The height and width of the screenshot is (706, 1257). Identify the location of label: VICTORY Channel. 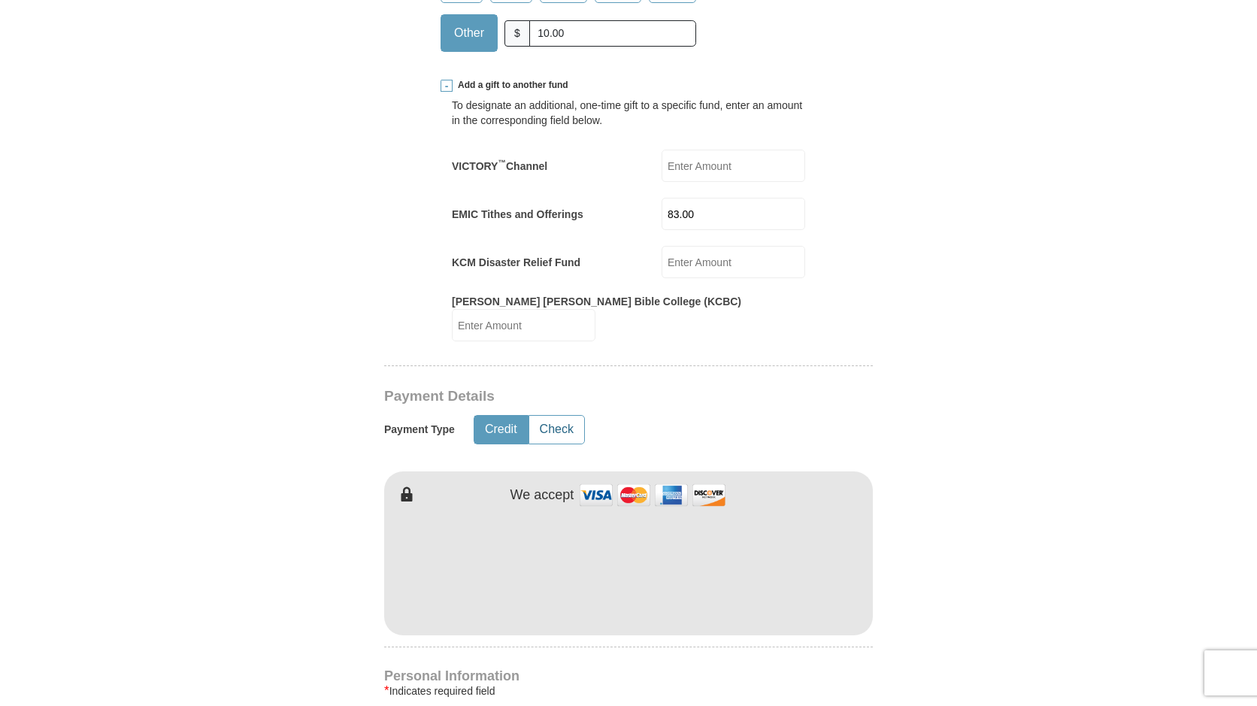
(499, 166).